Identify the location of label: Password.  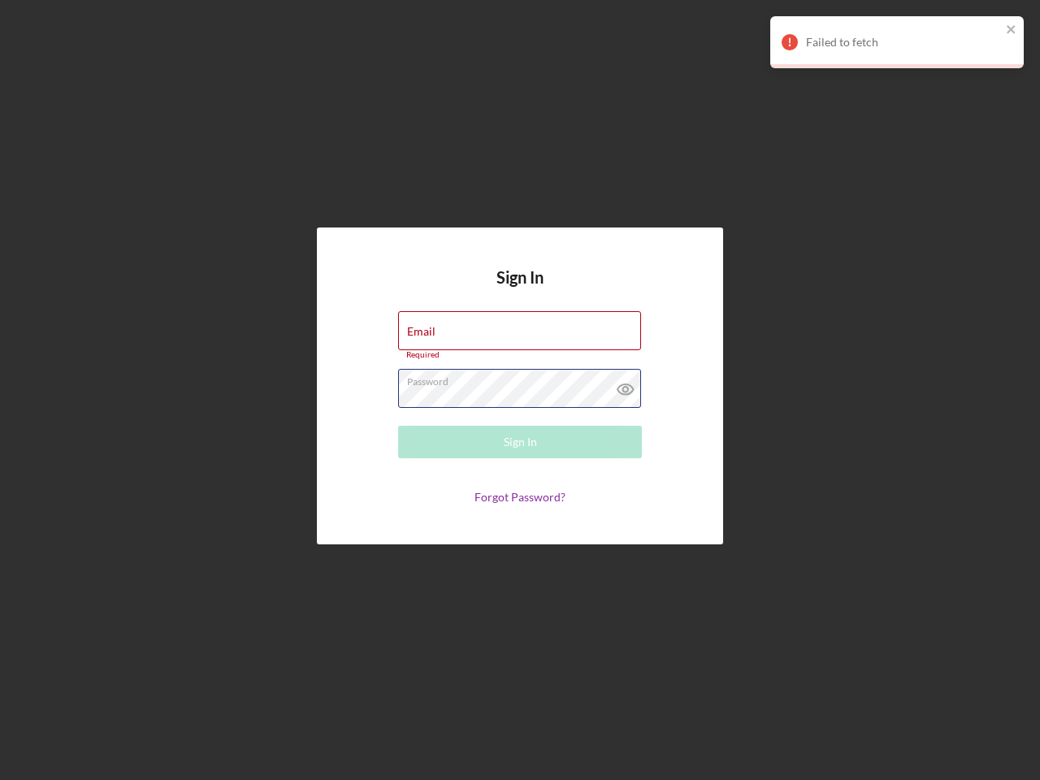
(524, 379).